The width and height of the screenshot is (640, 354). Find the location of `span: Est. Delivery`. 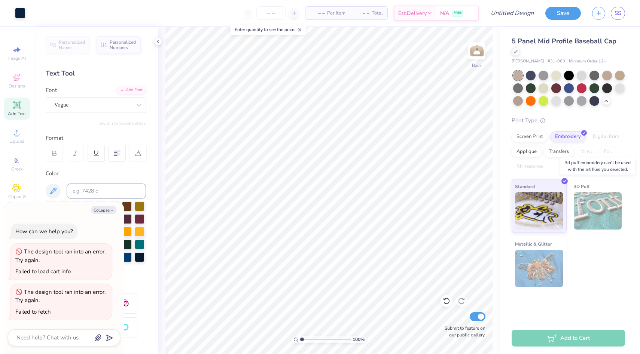

span: Est. Delivery is located at coordinates (412, 13).